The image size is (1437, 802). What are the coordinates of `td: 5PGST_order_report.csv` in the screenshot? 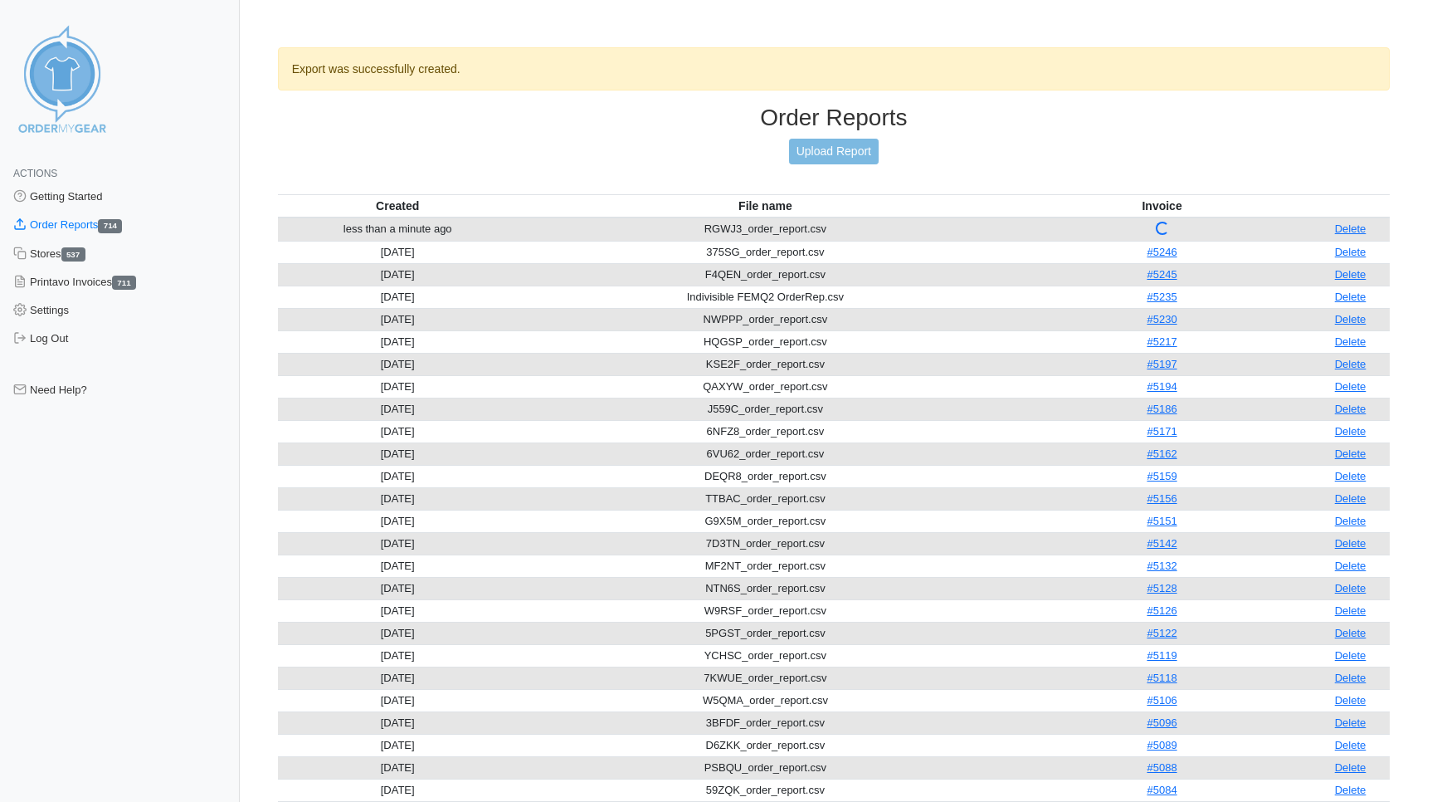 It's located at (765, 632).